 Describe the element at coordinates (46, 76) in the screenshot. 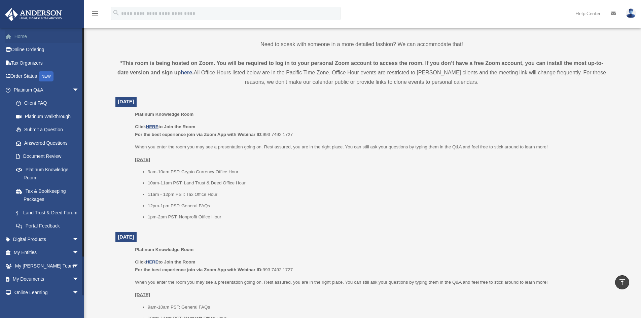

I see `div: NEW` at that location.